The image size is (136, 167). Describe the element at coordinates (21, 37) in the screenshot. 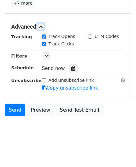

I see `strong: Tracking` at that location.